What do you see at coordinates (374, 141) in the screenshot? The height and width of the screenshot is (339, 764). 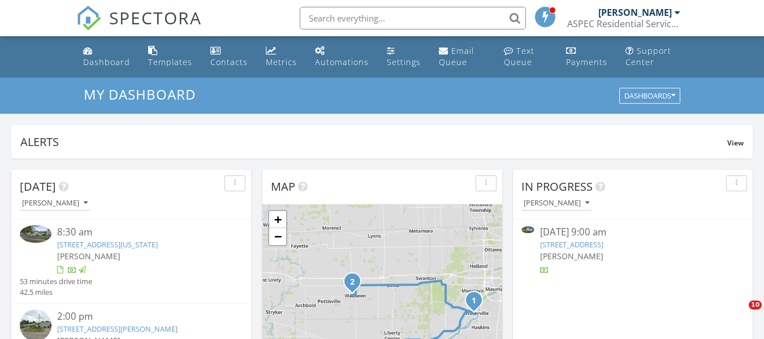 I see `div: Alerts` at bounding box center [374, 141].